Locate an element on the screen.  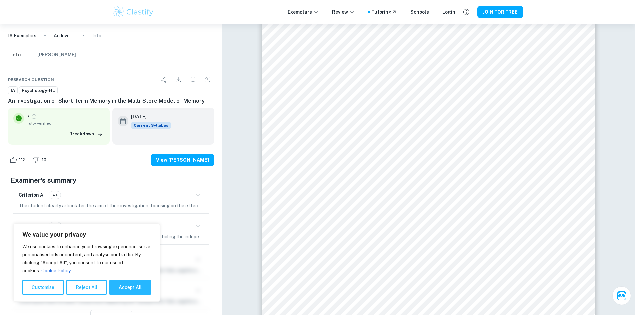
div: Like is located at coordinates (19, 160).